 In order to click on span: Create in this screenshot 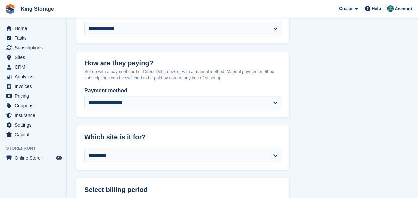, I will do `click(346, 9)`.